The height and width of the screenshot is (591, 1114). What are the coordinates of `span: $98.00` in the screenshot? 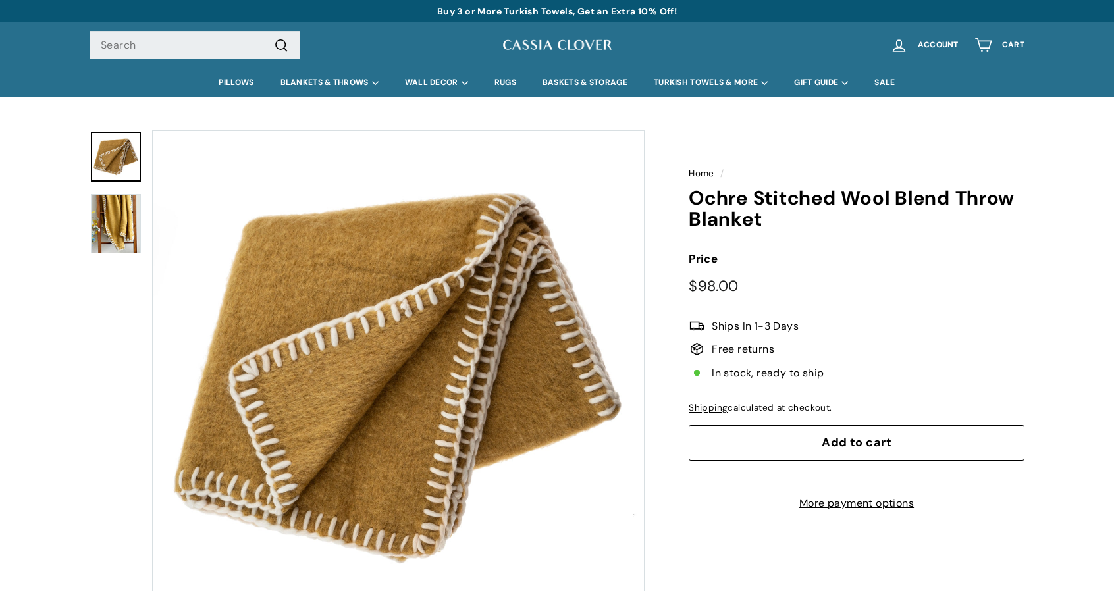 It's located at (713, 286).